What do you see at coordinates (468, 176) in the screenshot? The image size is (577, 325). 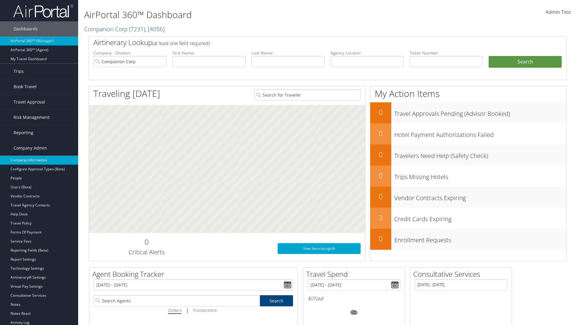 I see `a: 0Trips Missing Hotels` at bounding box center [468, 176].